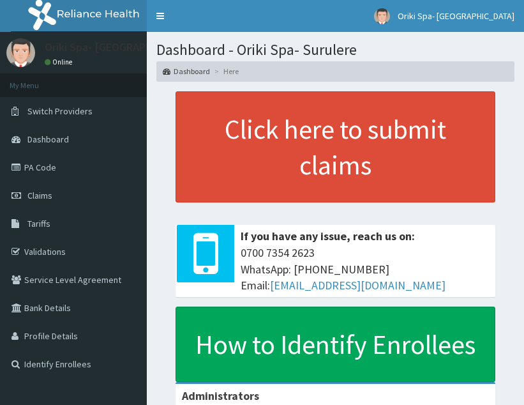 This screenshot has height=405, width=524. What do you see at coordinates (225, 71) in the screenshot?
I see `li: Here` at bounding box center [225, 71].